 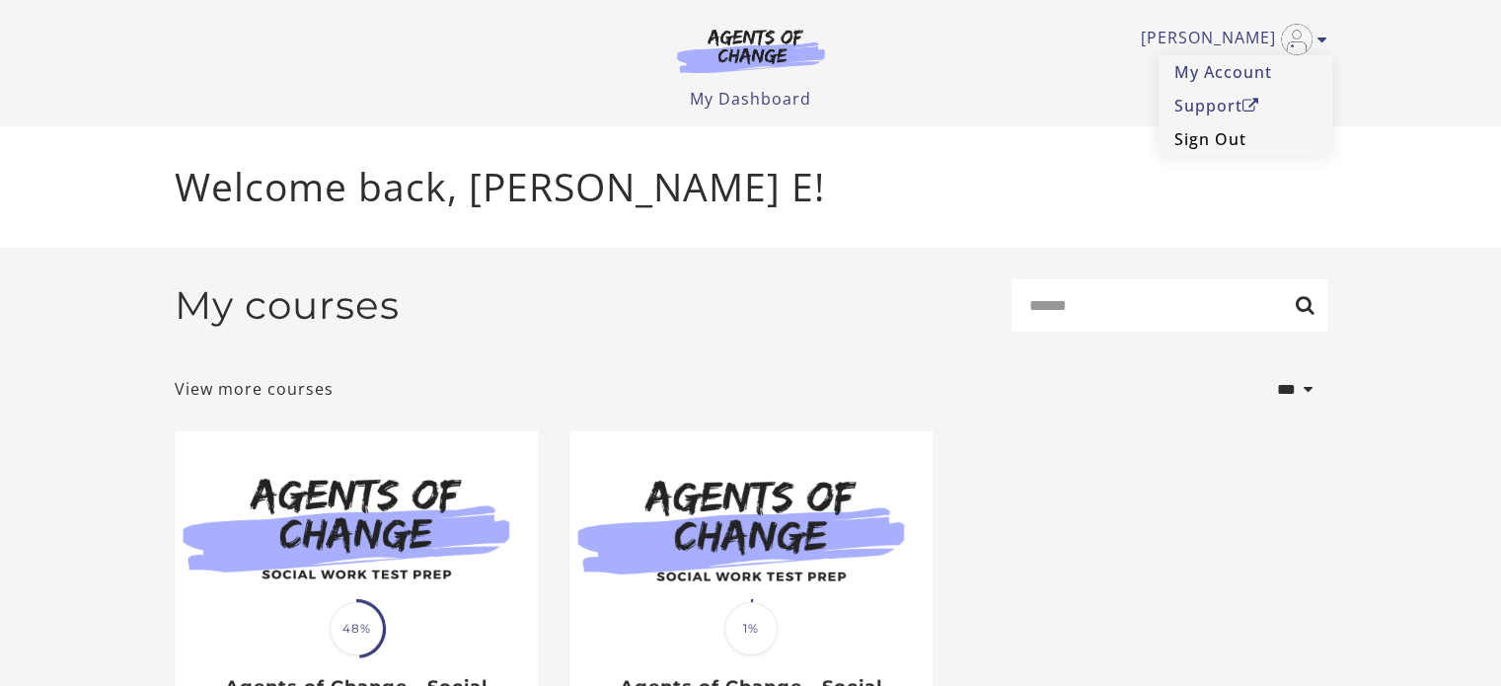 I want to click on h2: My courses, so click(x=287, y=305).